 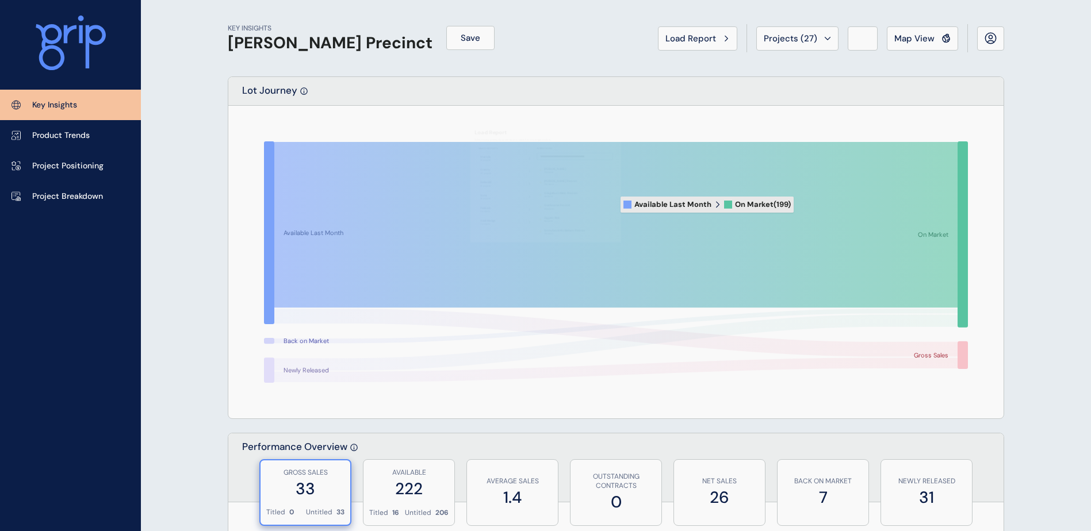 What do you see at coordinates (270, 94) in the screenshot?
I see `p: Lot Journey` at bounding box center [270, 94].